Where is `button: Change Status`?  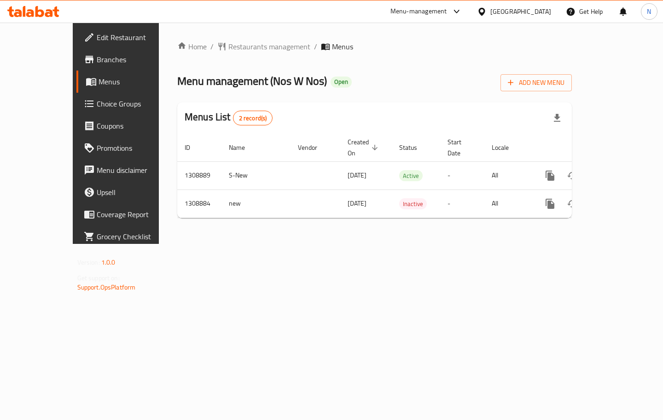 button: Change Status is located at coordinates (572, 204).